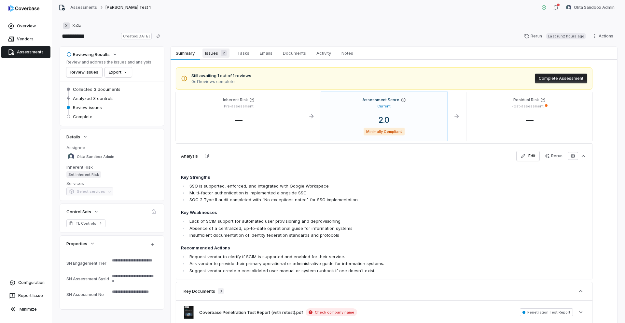 Image resolution: width=625 pixels, height=323 pixels. Describe the element at coordinates (93, 98) in the screenshot. I see `span: Analyzed 3 controls` at that location.